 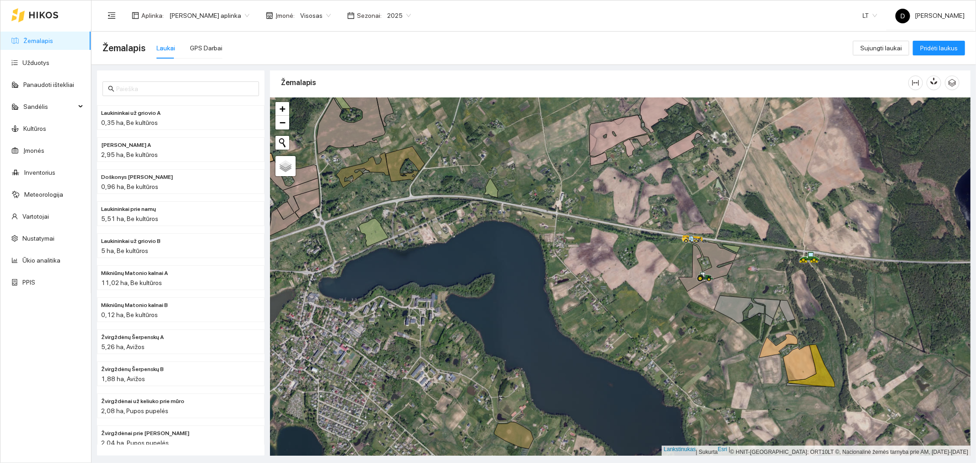 I want to click on span: Laukininkai už griovio A, so click(x=131, y=113).